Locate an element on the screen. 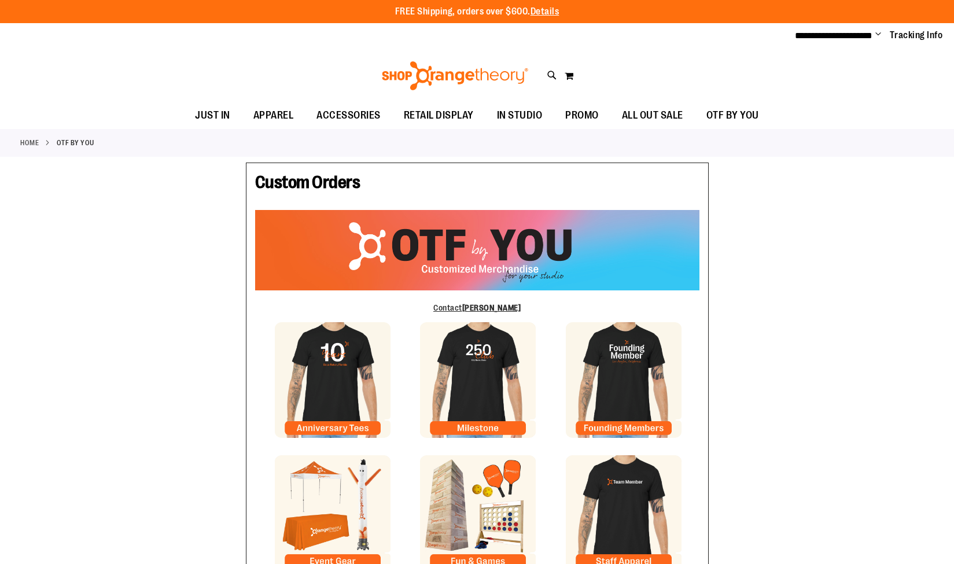  img: OTF Custom Orders is located at coordinates (477, 250).